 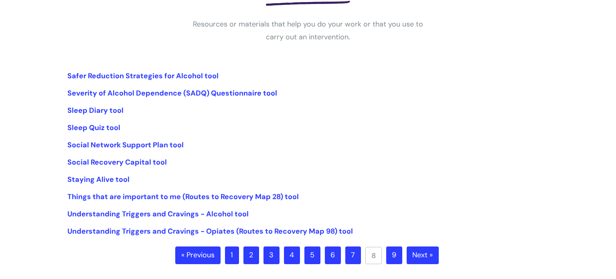 I want to click on a: Next », so click(x=423, y=255).